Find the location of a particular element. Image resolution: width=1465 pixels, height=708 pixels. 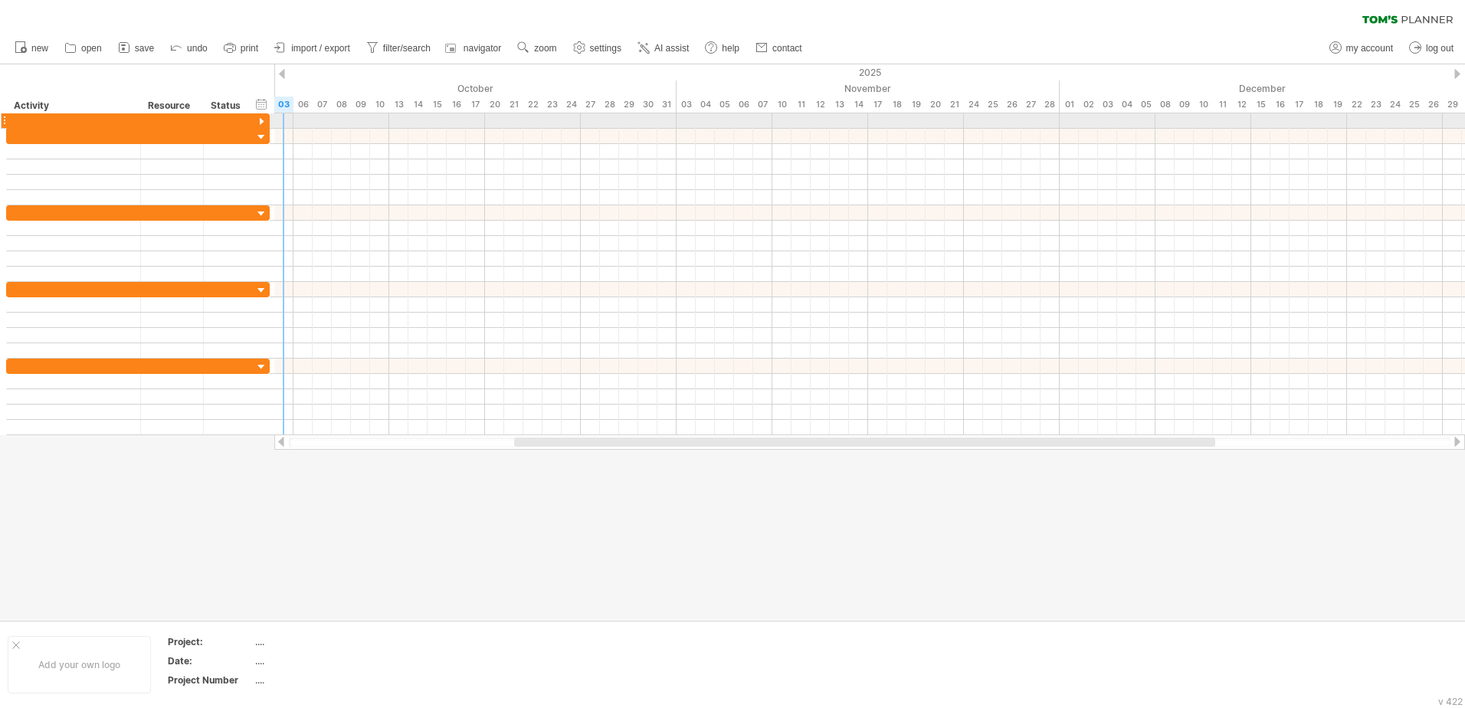

div: Tuesday, 16 December 2025 is located at coordinates (1280, 104).